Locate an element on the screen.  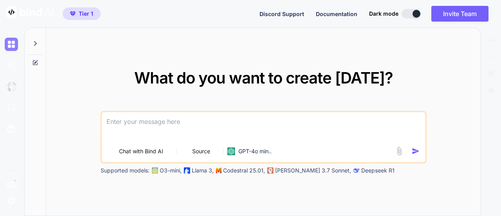
img: premium is located at coordinates (73, 14).